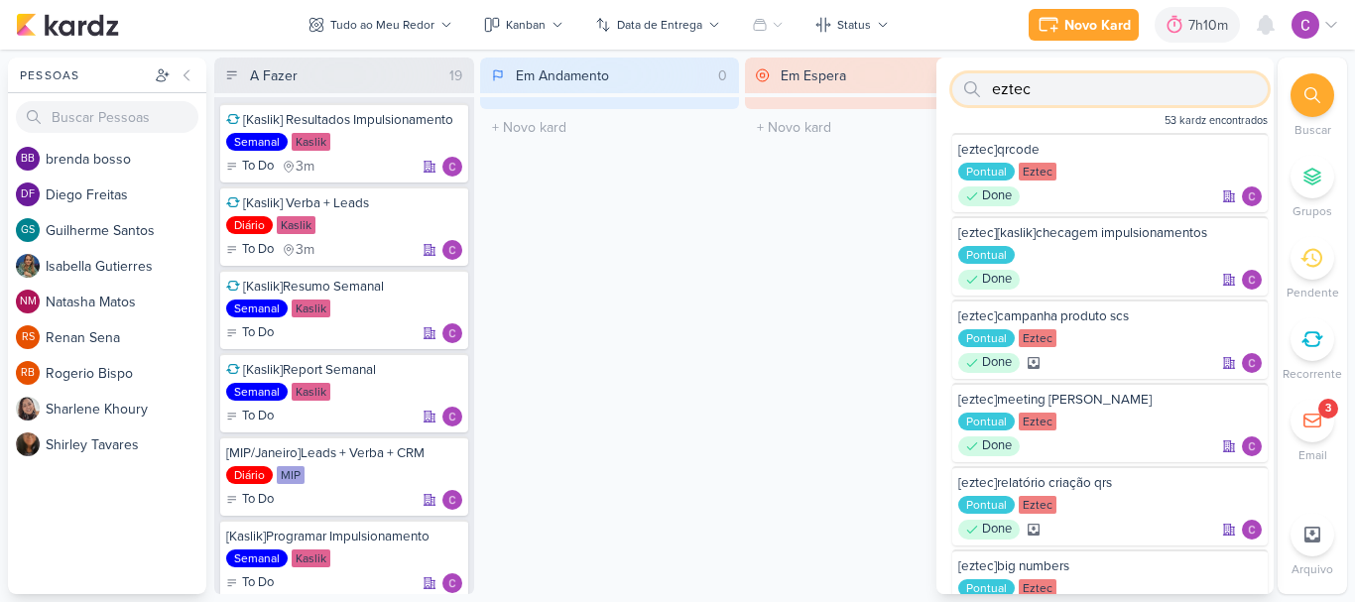 This screenshot has width=1355, height=602. Describe the element at coordinates (28, 194) in the screenshot. I see `div: Diego Freitas` at that location.